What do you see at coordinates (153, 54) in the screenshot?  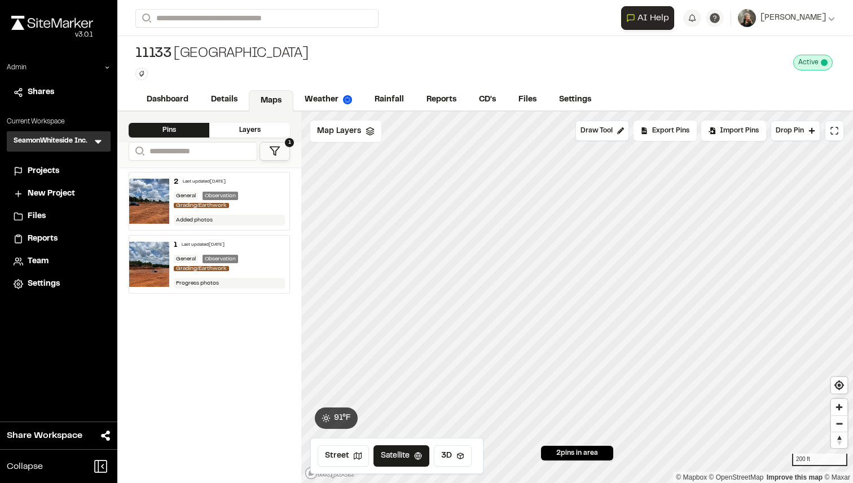 I see `span: 11133` at bounding box center [153, 54].